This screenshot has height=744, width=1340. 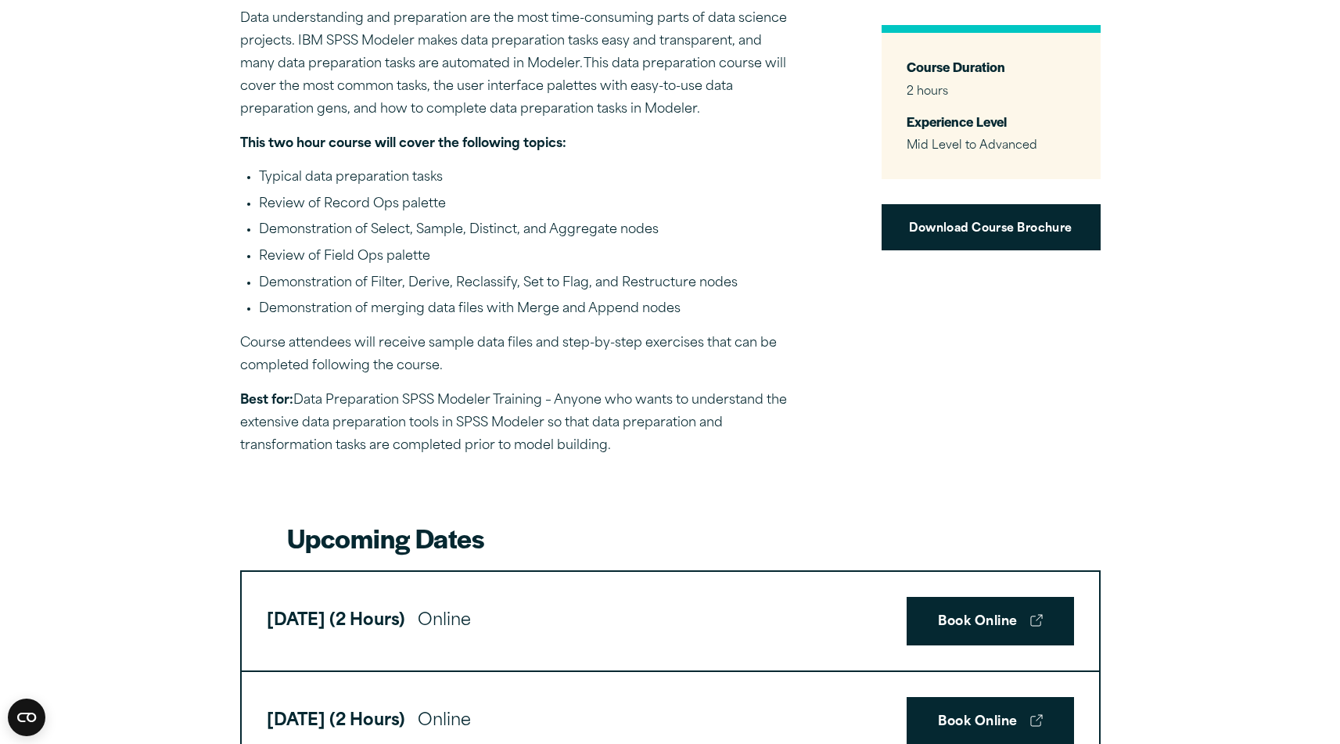 What do you see at coordinates (991, 91) in the screenshot?
I see `p: 2 hours` at bounding box center [991, 91].